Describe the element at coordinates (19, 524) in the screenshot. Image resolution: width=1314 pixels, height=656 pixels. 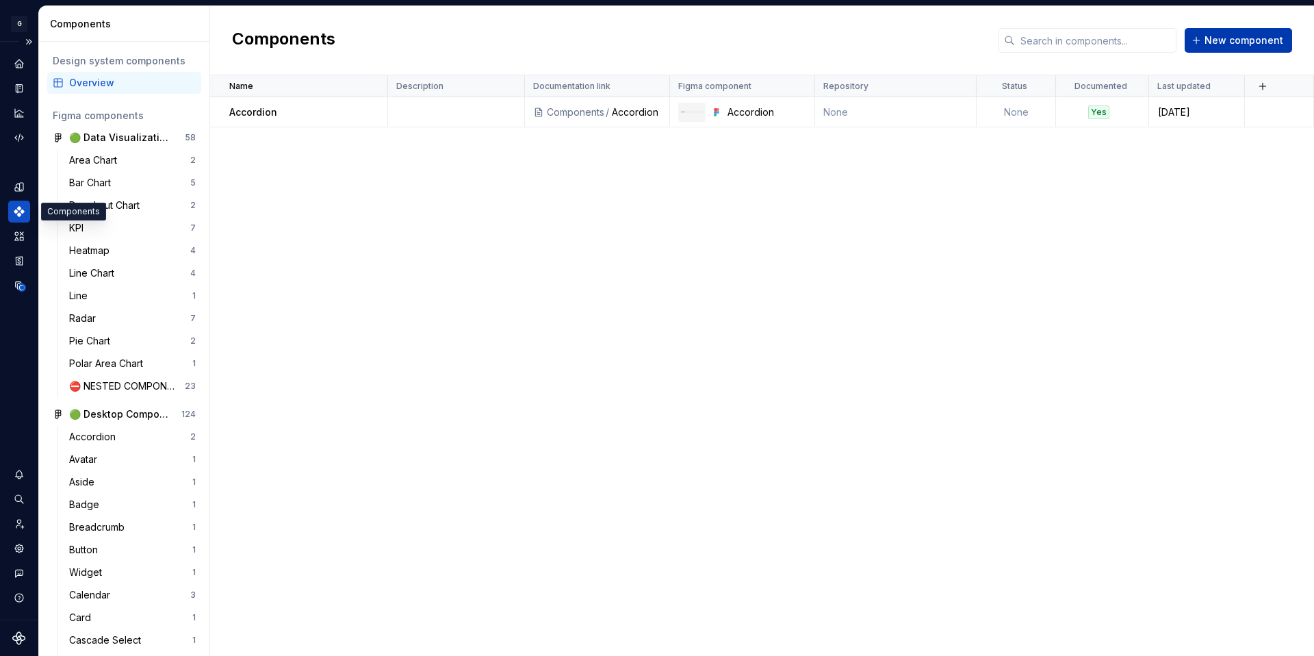
I see `div: Invite team` at that location.